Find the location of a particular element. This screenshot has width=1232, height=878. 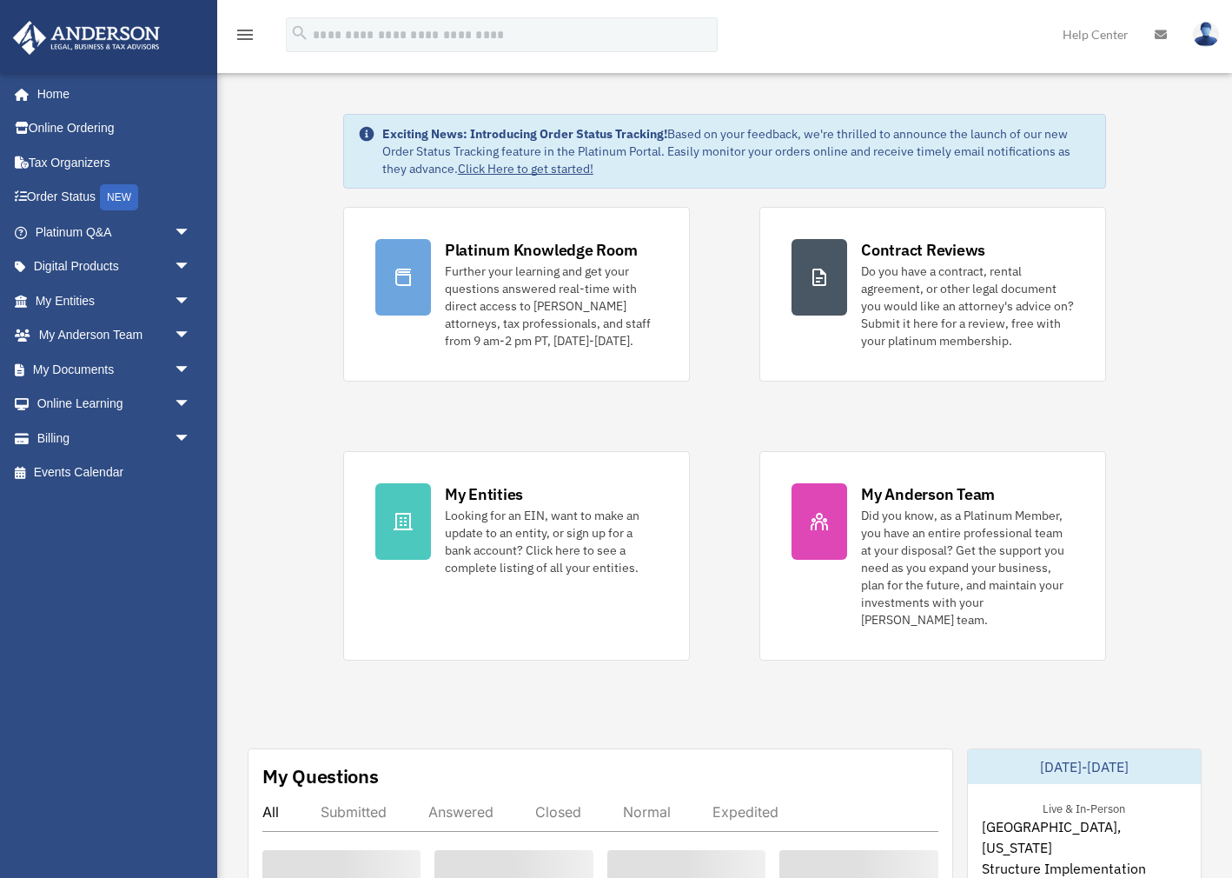

a: Platinum Knowledge Room Further your learning and get your questions answered real-time with dire... is located at coordinates (516, 294).